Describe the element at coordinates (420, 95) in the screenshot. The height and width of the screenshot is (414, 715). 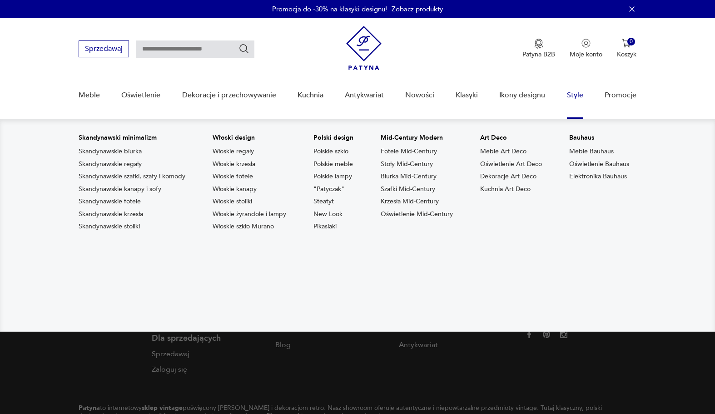
I see `a: Nowości` at that location.